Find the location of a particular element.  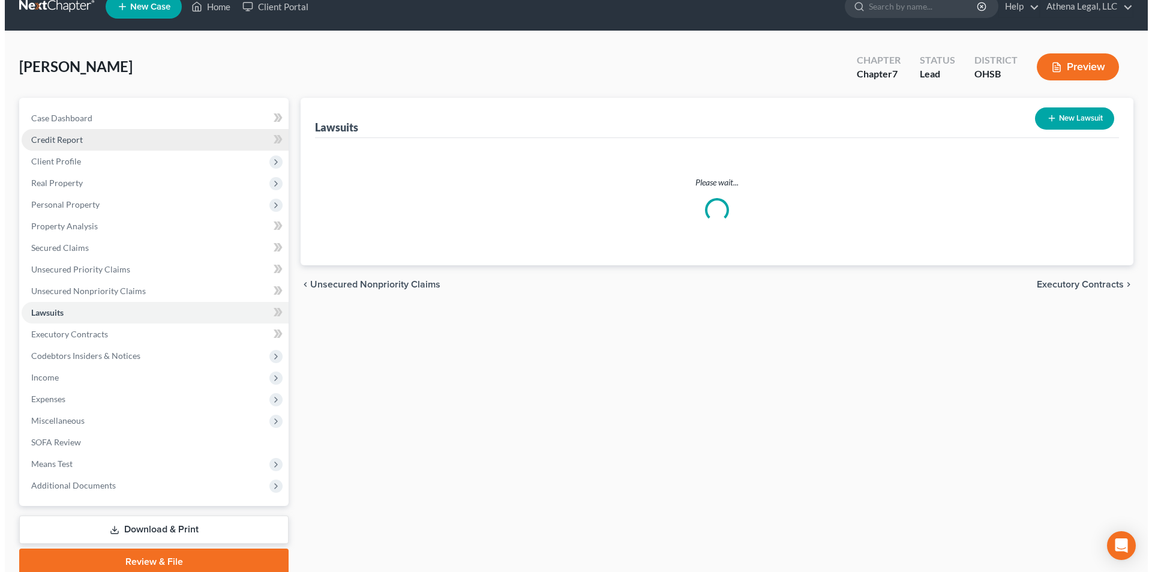

span: SOFA Review is located at coordinates (51, 441).